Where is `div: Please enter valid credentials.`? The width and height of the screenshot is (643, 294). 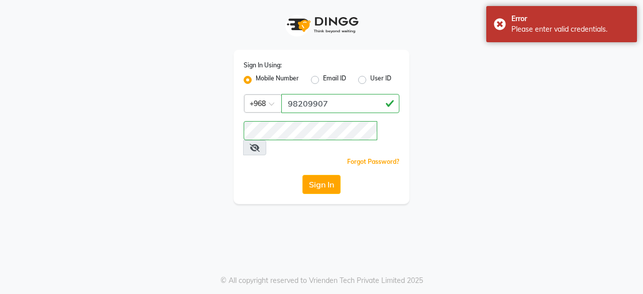
div: Please enter valid credentials. is located at coordinates (570, 29).